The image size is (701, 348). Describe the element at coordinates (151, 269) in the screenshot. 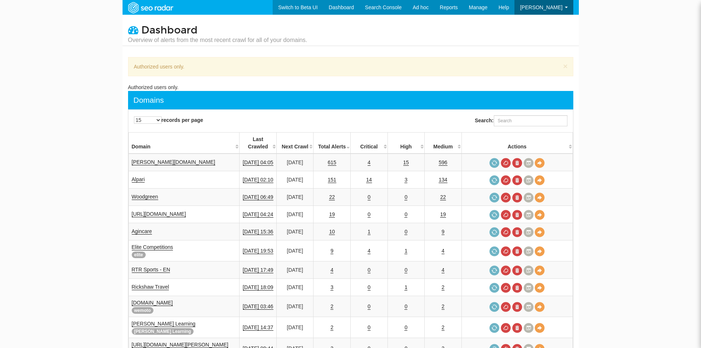

I see `a: RTR Sports - EN` at that location.